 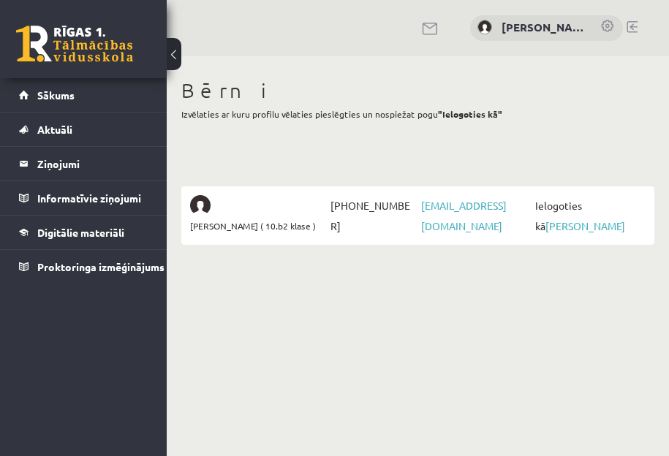 I want to click on a: Sākums, so click(x=83, y=95).